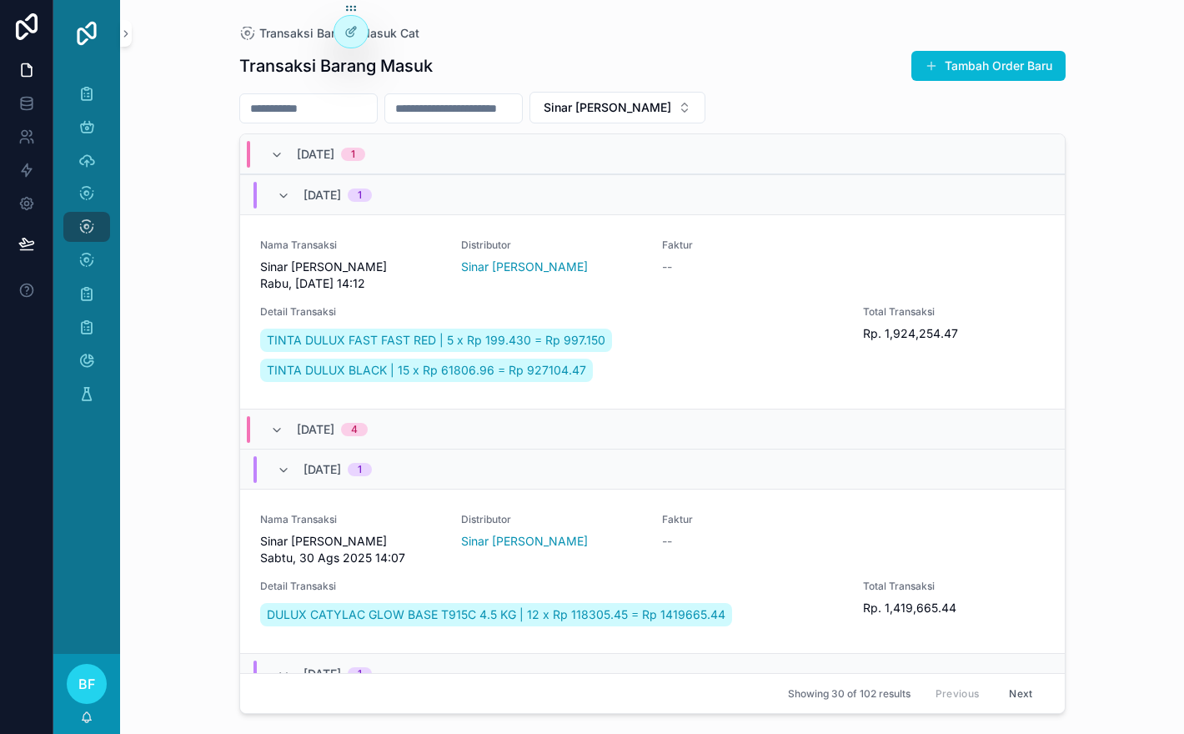 Image resolution: width=1184 pixels, height=734 pixels. Describe the element at coordinates (336, 66) in the screenshot. I see `h1: Transaksi Barang Masuk` at that location.